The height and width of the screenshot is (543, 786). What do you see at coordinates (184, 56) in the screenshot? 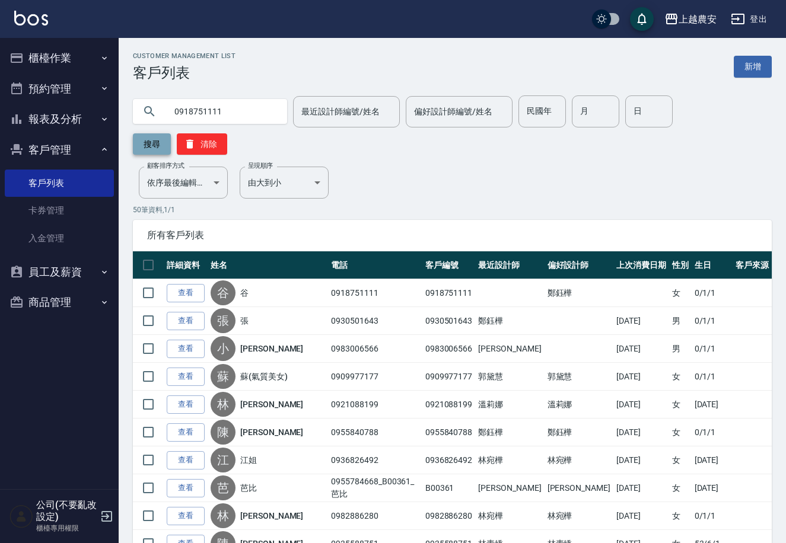
I see `h2: Customer Management List` at bounding box center [184, 56].